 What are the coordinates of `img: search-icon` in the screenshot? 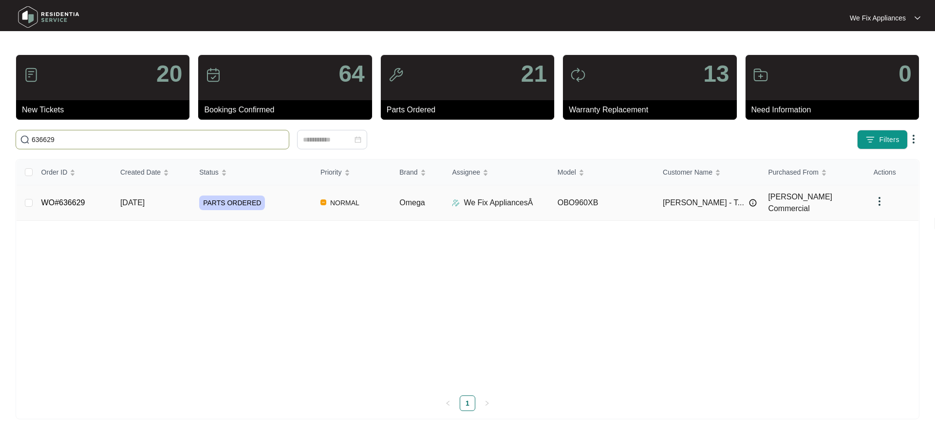 It's located at (25, 140).